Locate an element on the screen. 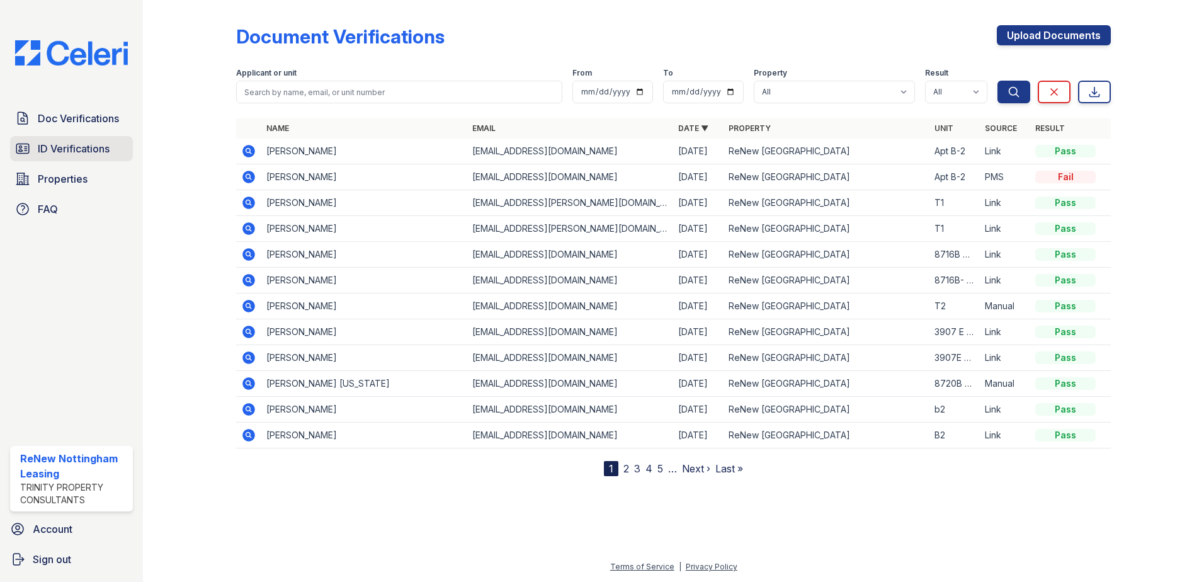 The width and height of the screenshot is (1204, 582). td: B2 is located at coordinates (955, 435).